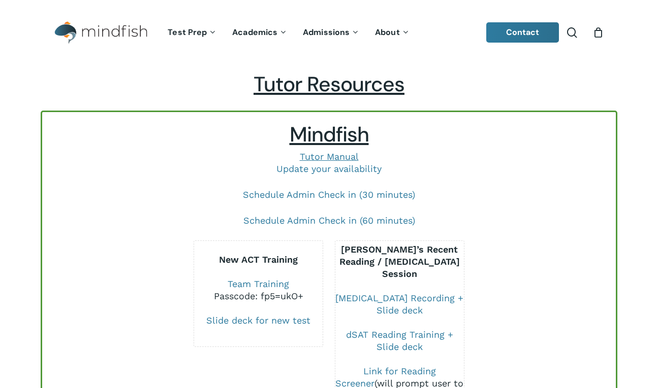 The image size is (658, 388). Describe the element at coordinates (329, 220) in the screenshot. I see `a: Schedule Admin Check in (60 minutes)` at that location.